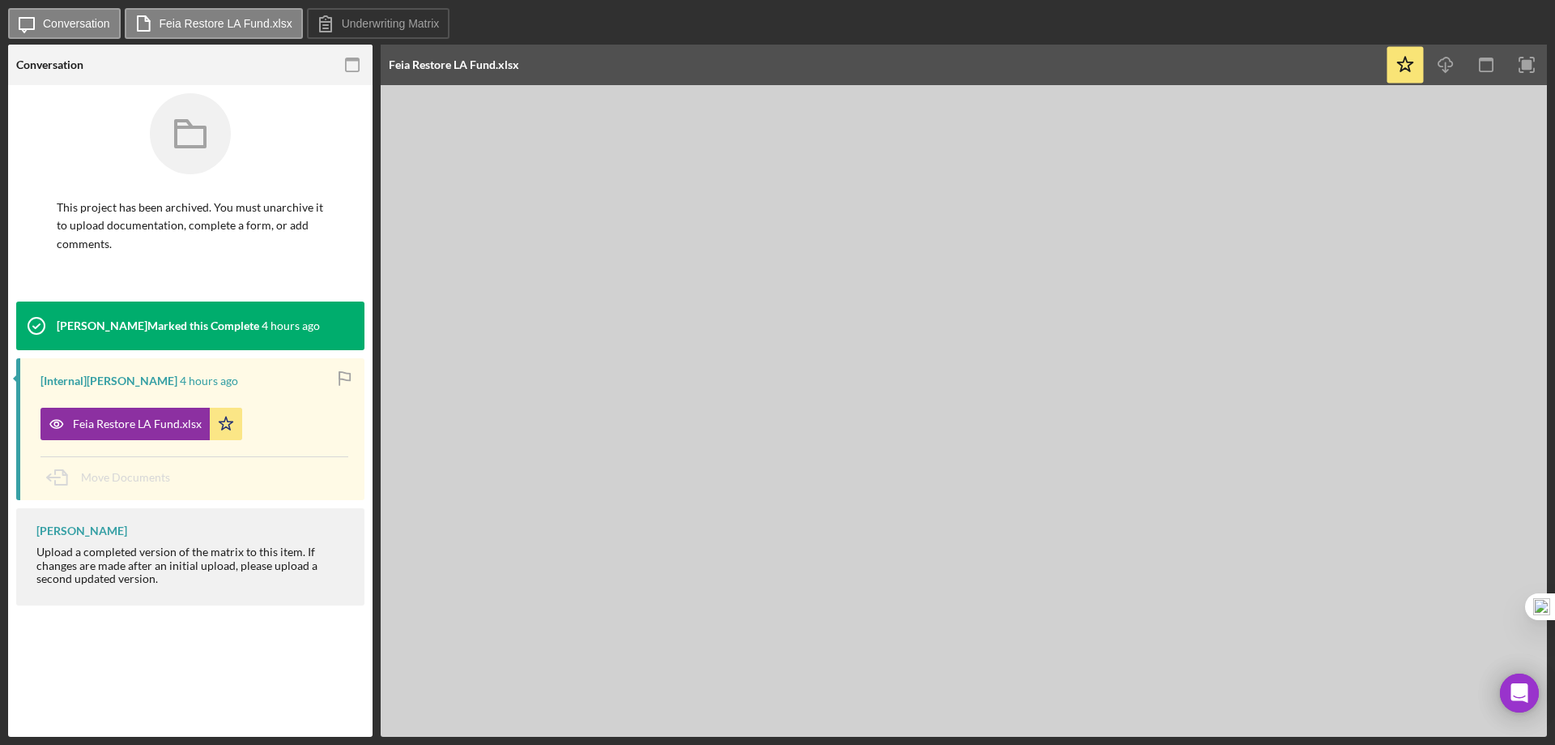 The width and height of the screenshot is (1555, 745). Describe the element at coordinates (378, 23) in the screenshot. I see `button: Underwriting Matrix` at that location.